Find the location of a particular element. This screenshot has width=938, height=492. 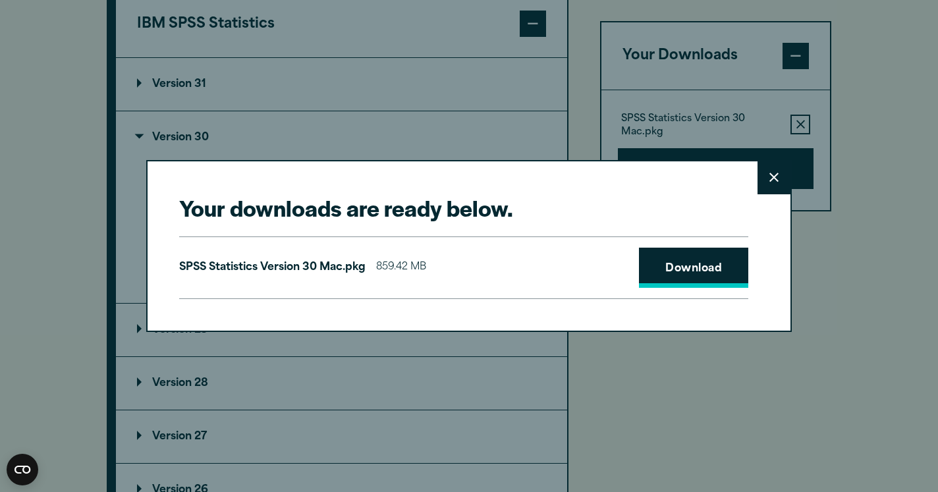

p: SPSS Statistics Version 30 Mac.pkg is located at coordinates (272, 268).